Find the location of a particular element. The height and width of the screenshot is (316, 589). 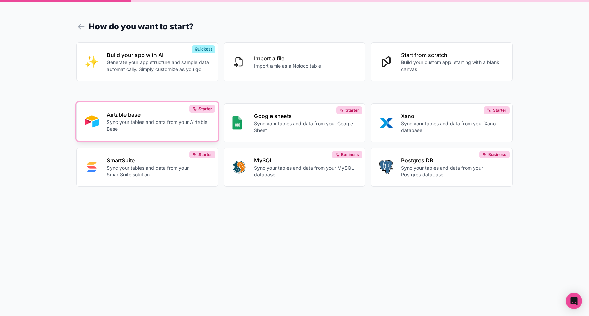

p: Build your app with AI is located at coordinates (158, 55).